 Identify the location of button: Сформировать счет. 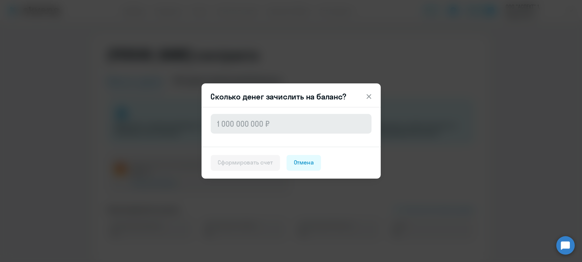
(245, 163).